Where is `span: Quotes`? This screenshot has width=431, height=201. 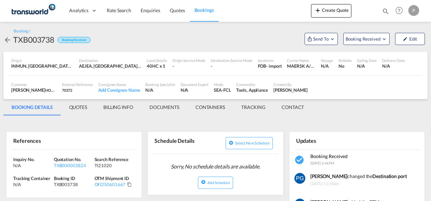
span: Quotes is located at coordinates (177, 10).